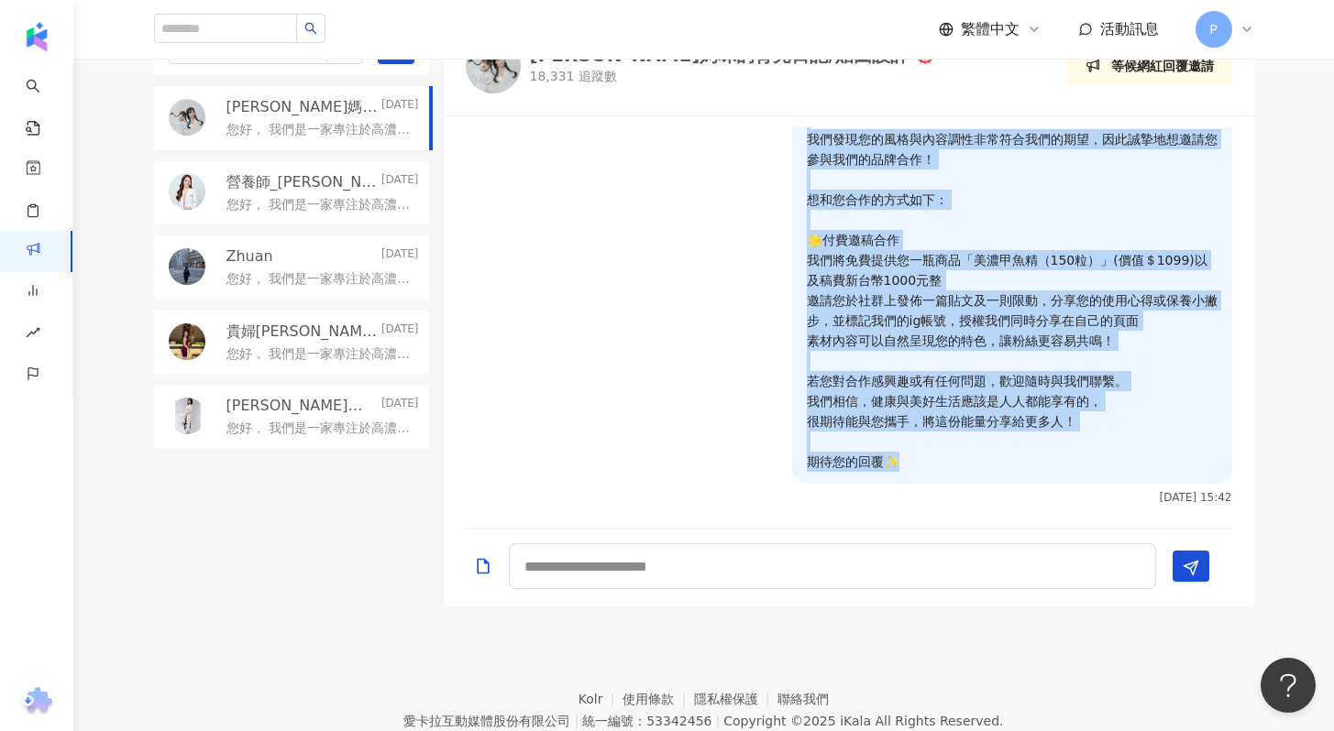 This screenshot has width=1334, height=731. I want to click on span: 繁體中文, so click(990, 29).